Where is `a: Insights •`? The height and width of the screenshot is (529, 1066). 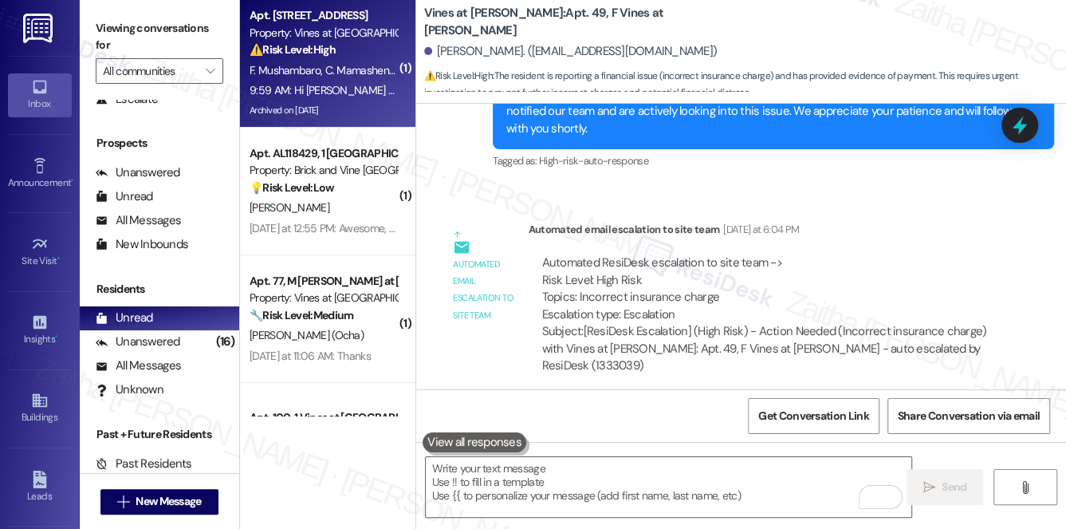 a: Insights • is located at coordinates (40, 330).